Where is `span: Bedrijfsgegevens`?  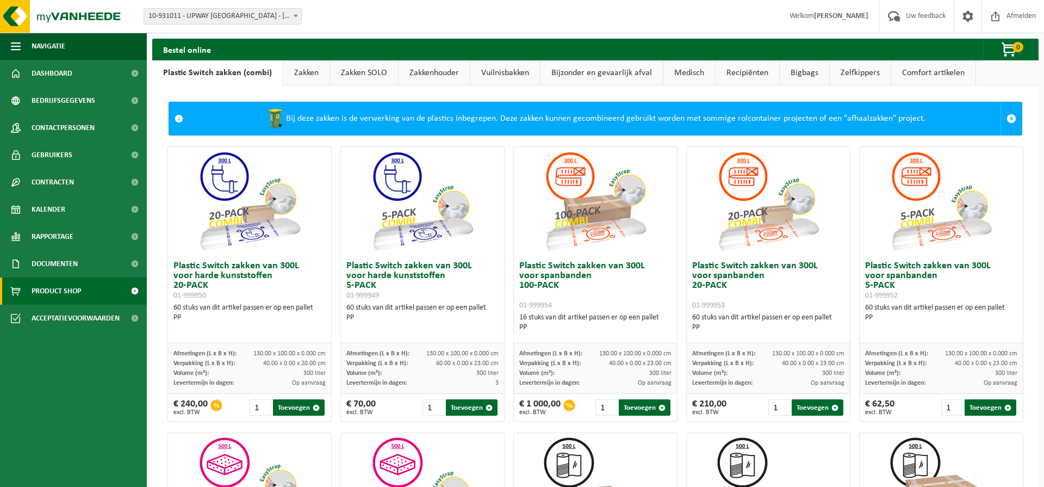 span: Bedrijfsgegevens is located at coordinates (63, 101).